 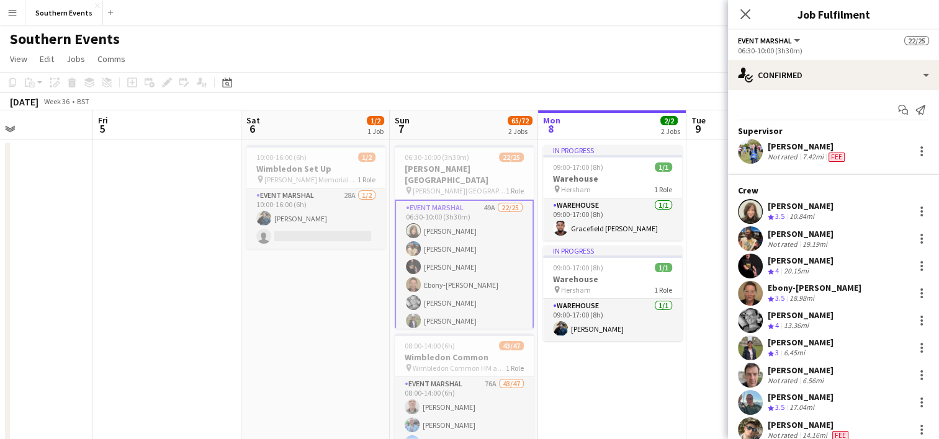 I want to click on span: Fri, so click(x=103, y=120).